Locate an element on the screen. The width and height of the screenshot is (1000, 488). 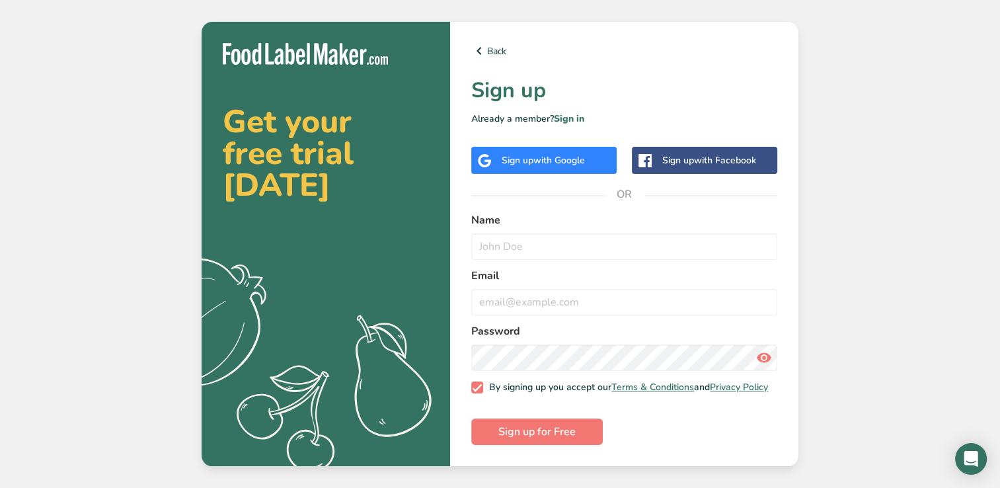
div: Open Intercom Messenger is located at coordinates (971, 459).